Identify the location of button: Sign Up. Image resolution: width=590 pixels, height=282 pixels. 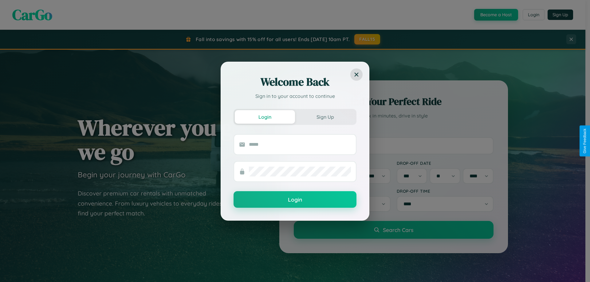
(325, 117).